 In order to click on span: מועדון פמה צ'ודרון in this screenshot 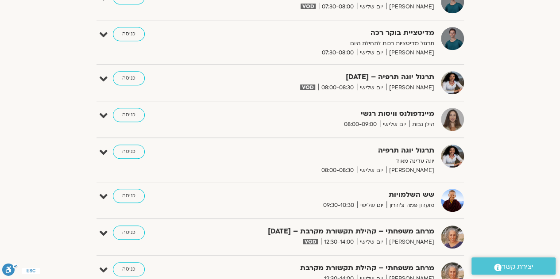, I will do `click(411, 205)`.